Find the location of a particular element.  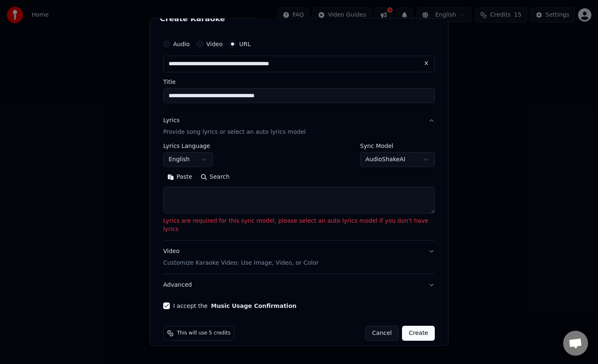

label: Lyrics Language is located at coordinates (188, 146).